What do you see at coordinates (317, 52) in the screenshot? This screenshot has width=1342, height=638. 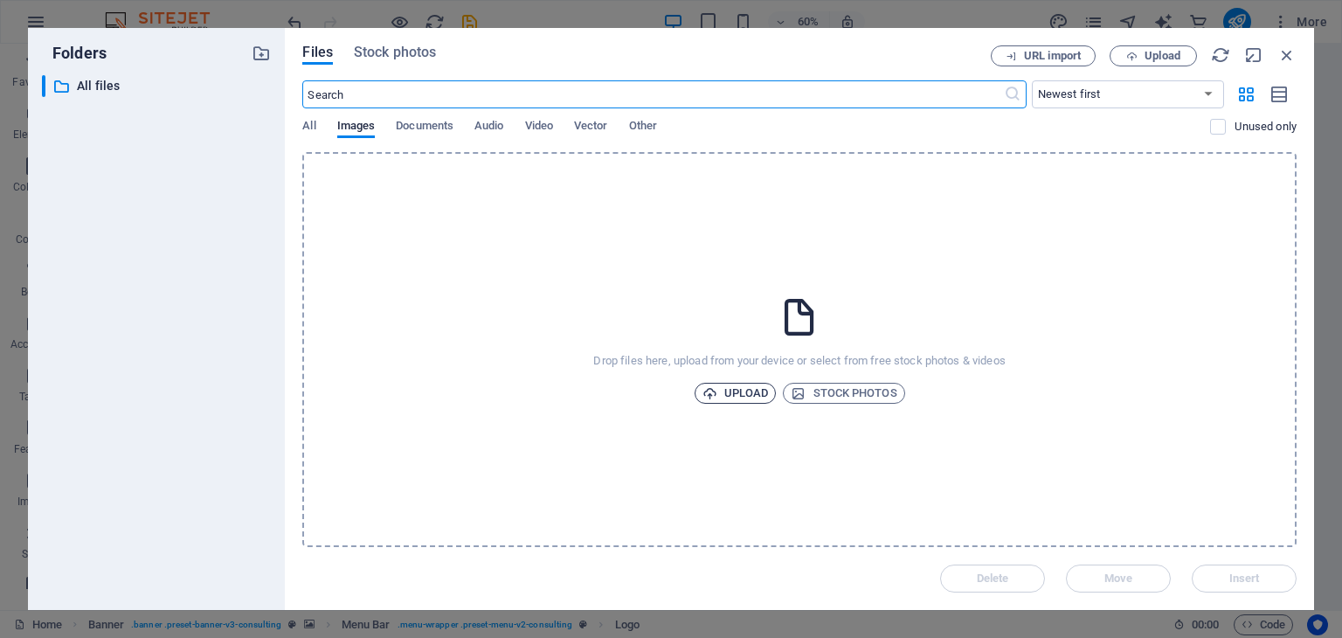 I see `span: Files` at bounding box center [317, 52].